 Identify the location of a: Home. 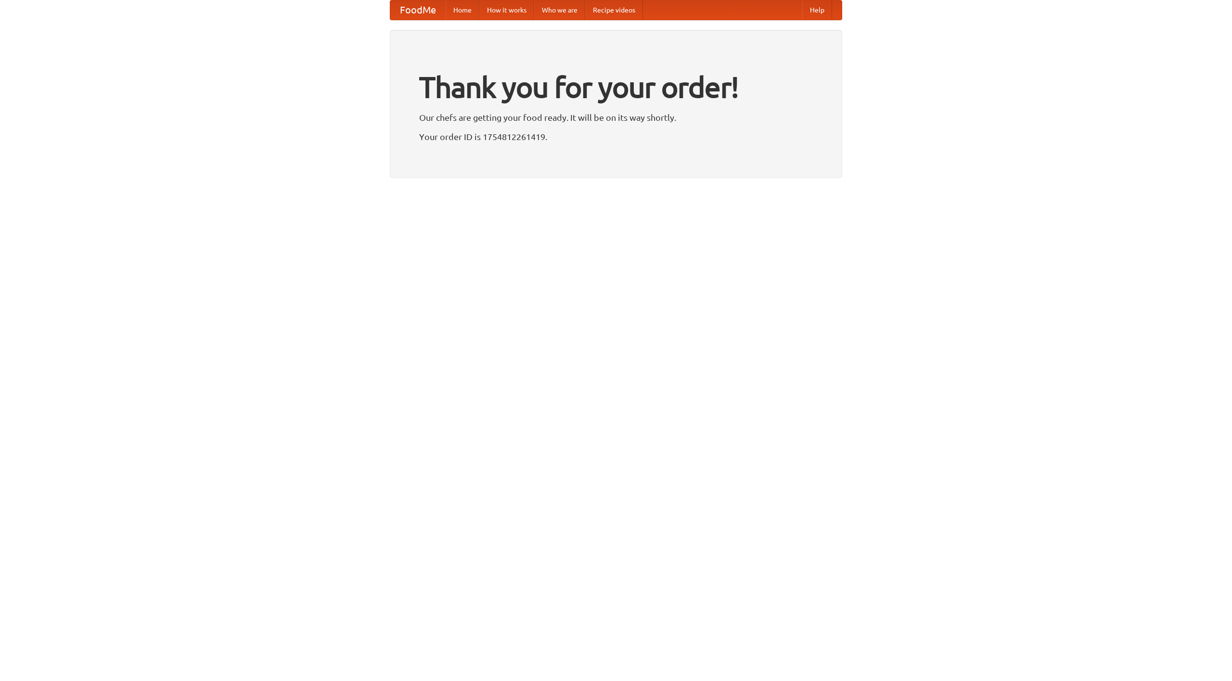
(462, 10).